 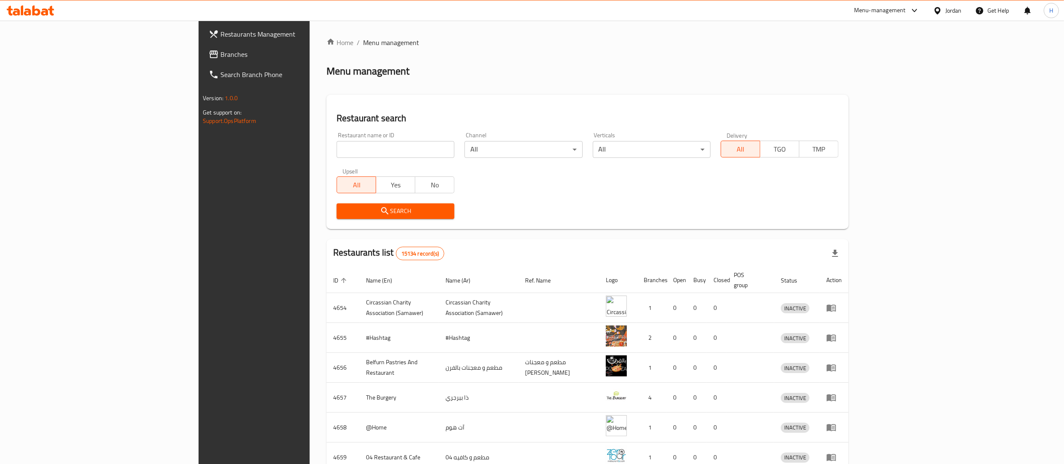 I want to click on img: Belfurn Pastries And Restaurant, so click(x=616, y=366).